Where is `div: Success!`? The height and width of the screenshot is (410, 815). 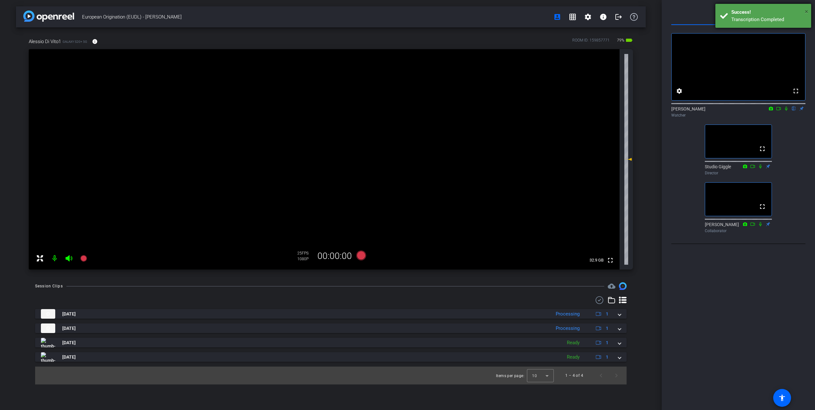
div: Success! is located at coordinates (769, 12).